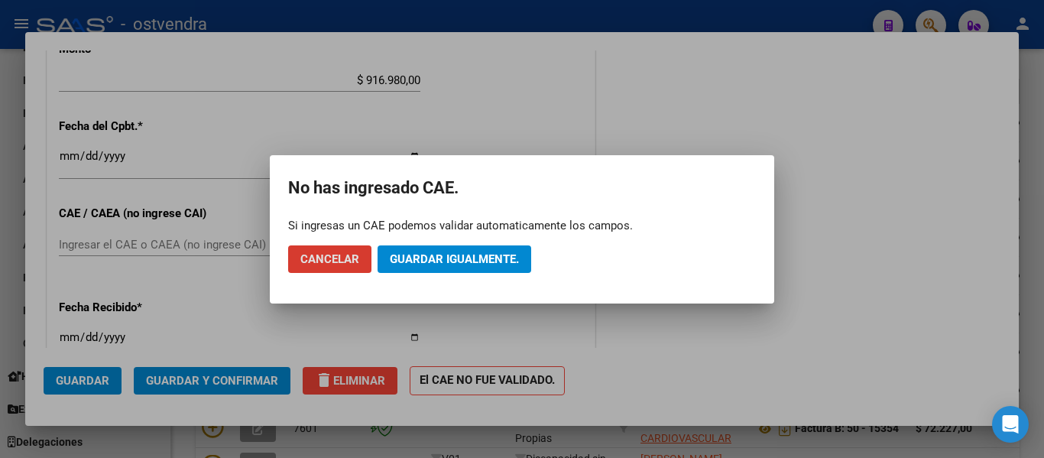  Describe the element at coordinates (522, 225) in the screenshot. I see `div: Si ingresas un CAE podemos validar automaticamente los campos.` at that location.